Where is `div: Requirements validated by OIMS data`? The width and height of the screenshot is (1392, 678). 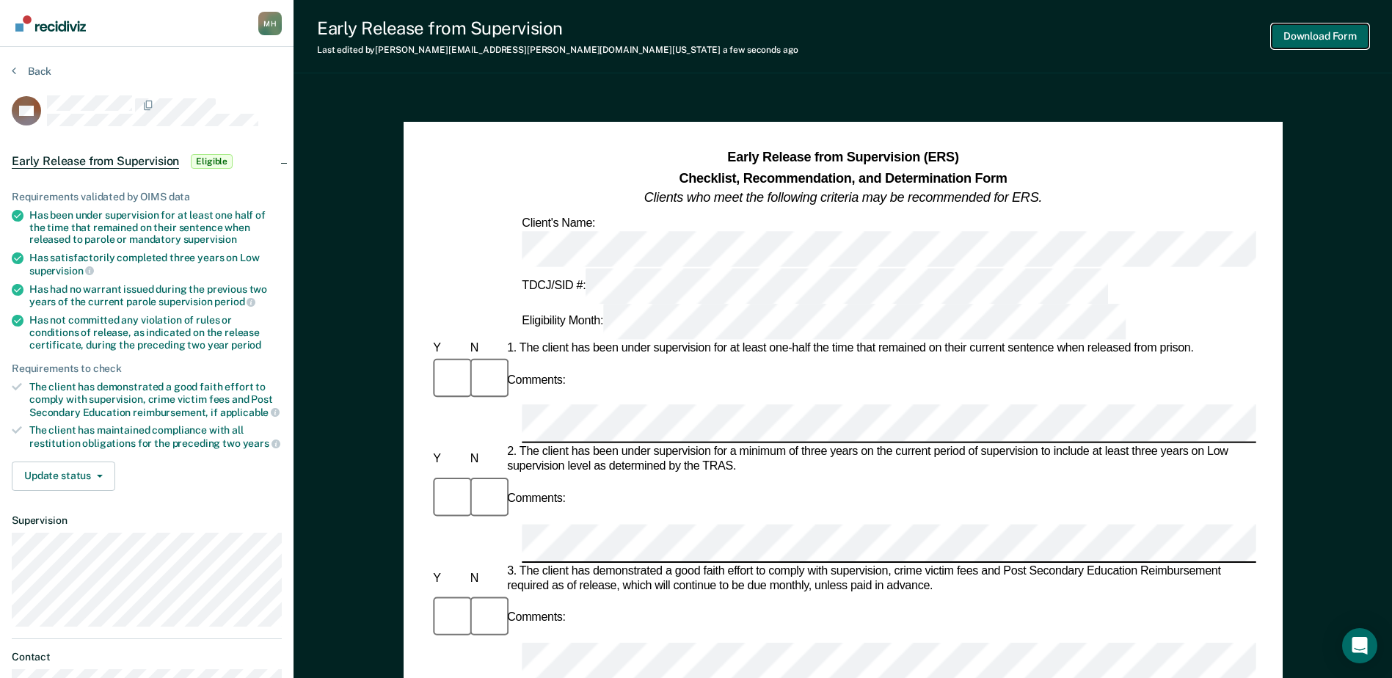 div: Requirements validated by OIMS data is located at coordinates (147, 197).